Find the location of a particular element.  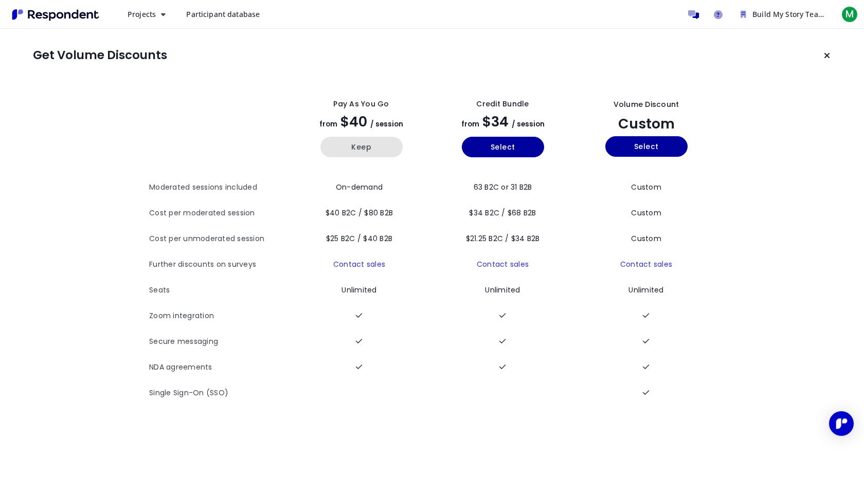

span: $21.25 B2C / $34 B2B is located at coordinates (503, 239).